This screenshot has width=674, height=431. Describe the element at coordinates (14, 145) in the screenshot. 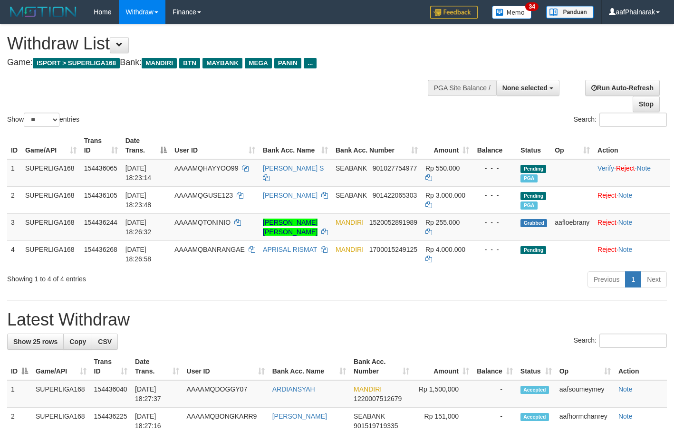

I see `th: ID` at that location.